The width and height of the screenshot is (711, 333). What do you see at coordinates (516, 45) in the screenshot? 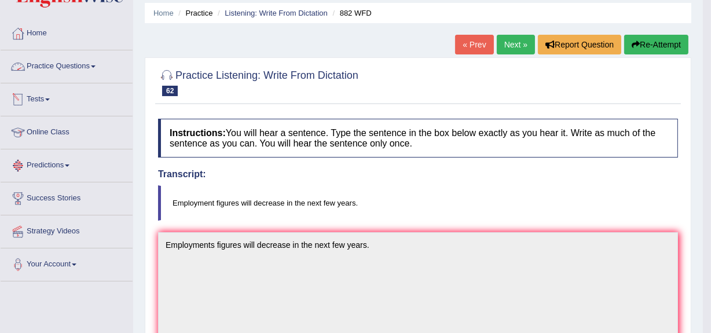
I see `a: Next »` at bounding box center [516, 45].